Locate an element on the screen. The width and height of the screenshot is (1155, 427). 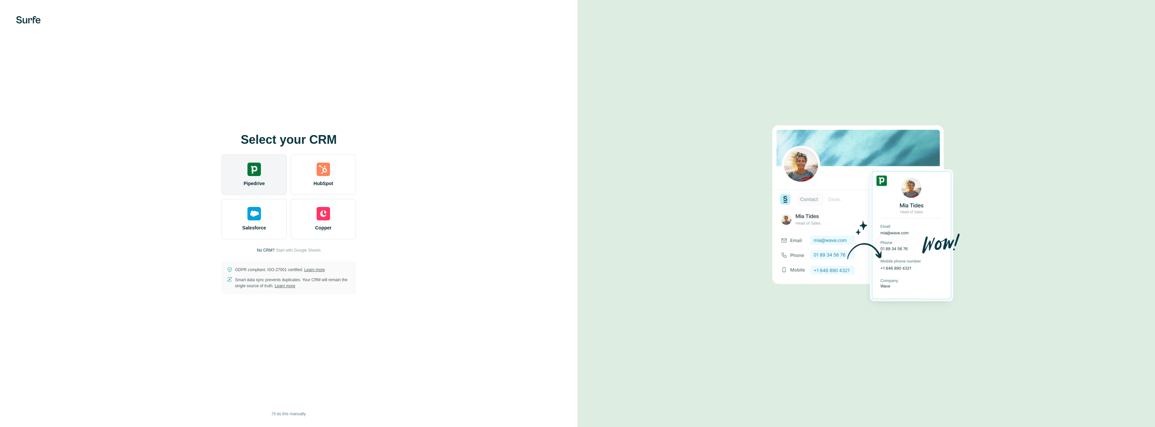
img: pipedrive's logo is located at coordinates (254, 169).